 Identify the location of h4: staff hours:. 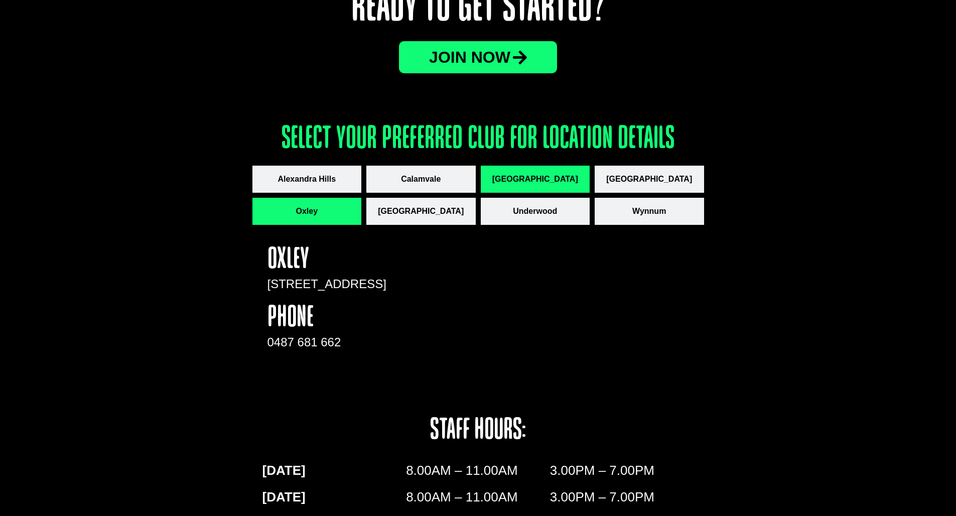
(478, 431).